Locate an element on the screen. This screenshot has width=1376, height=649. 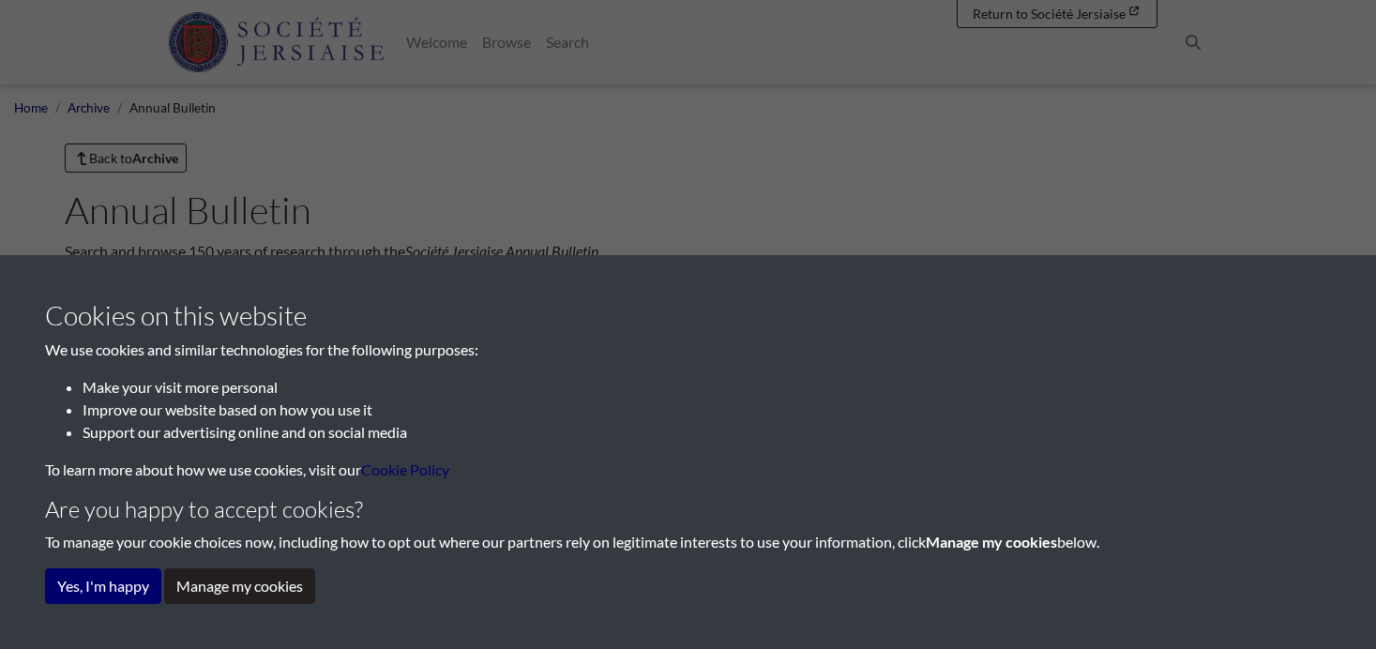
button: Yes, I'm happy is located at coordinates (103, 586).